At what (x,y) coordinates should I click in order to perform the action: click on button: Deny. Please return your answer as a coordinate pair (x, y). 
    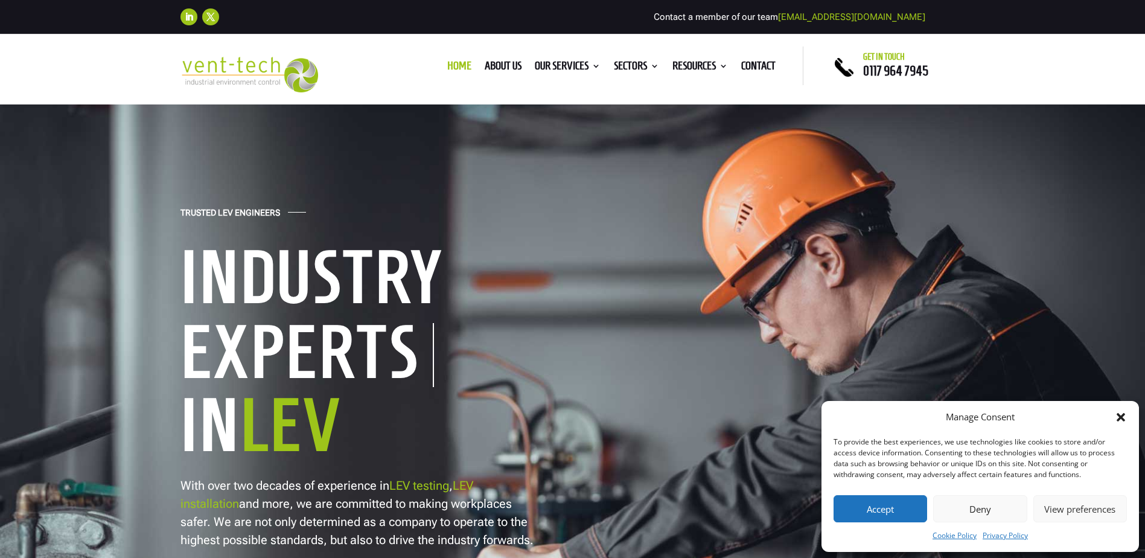
    Looking at the image, I should click on (979, 508).